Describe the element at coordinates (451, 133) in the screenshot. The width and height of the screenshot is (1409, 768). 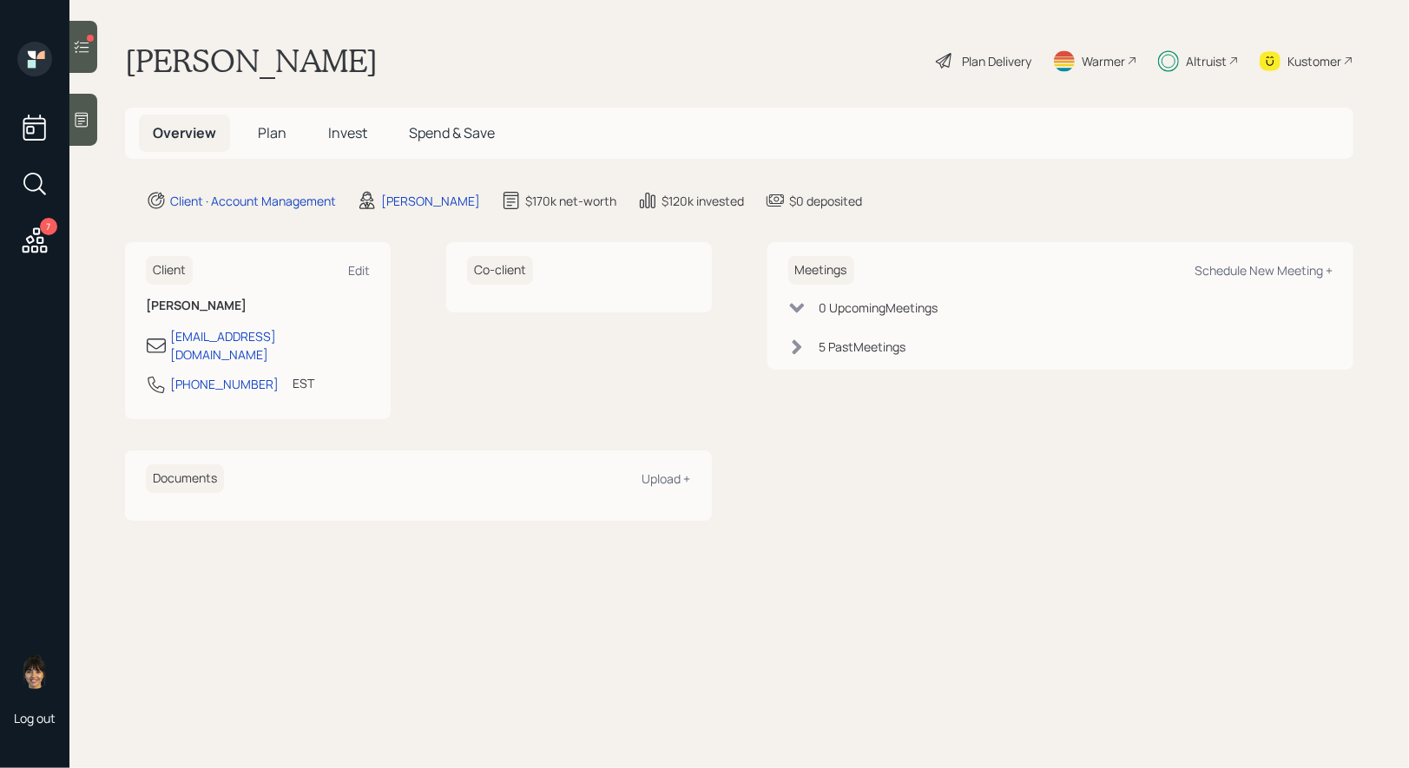
I see `span: Spend & Save` at that location.